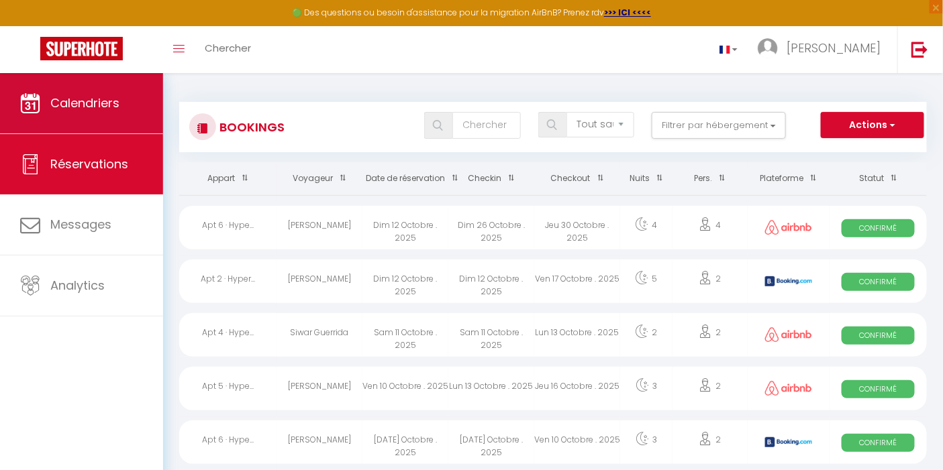 Image resolution: width=943 pixels, height=470 pixels. What do you see at coordinates (81, 224) in the screenshot?
I see `span: Messages` at bounding box center [81, 224].